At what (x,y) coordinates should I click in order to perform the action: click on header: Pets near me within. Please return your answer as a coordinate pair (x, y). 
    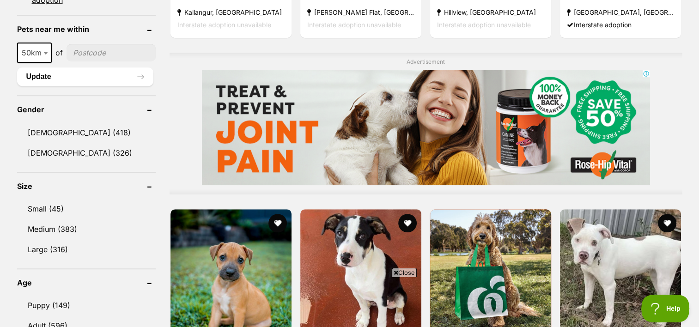
    Looking at the image, I should click on (86, 29).